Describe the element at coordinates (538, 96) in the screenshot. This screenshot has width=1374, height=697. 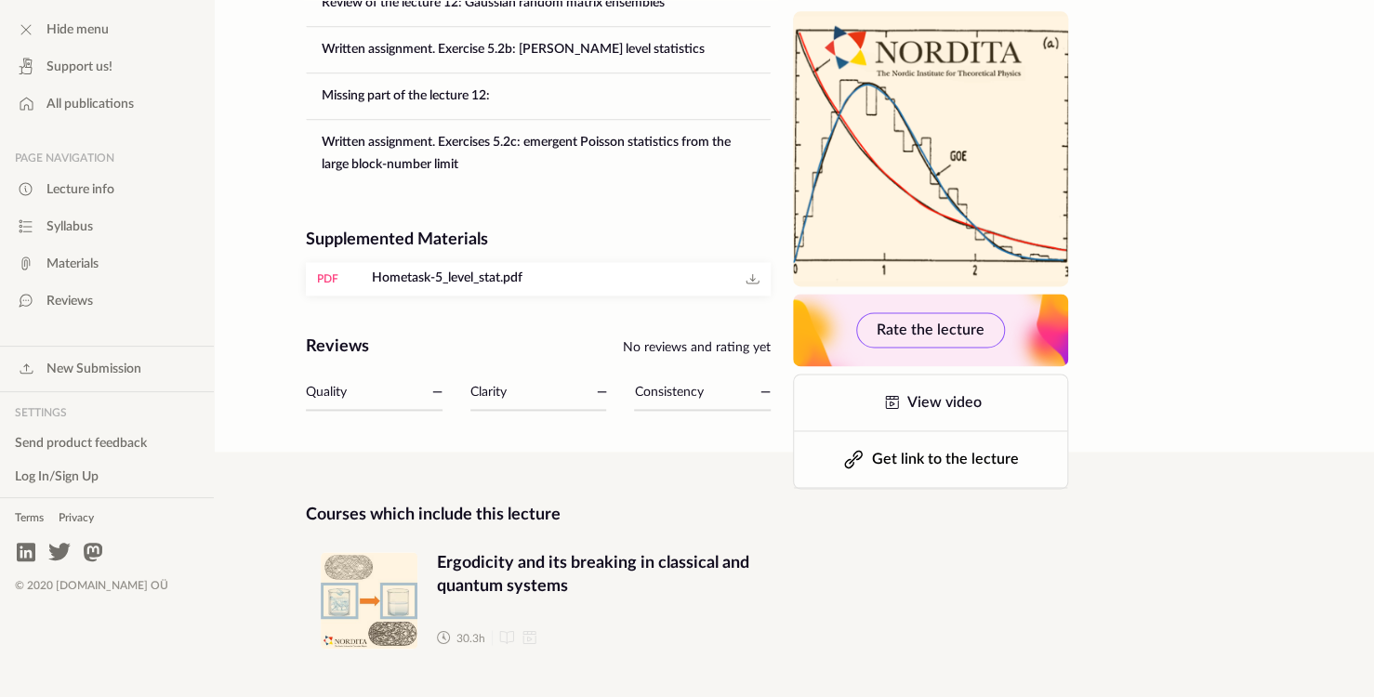
I see `button: Missing part of the lecture 12:` at that location.